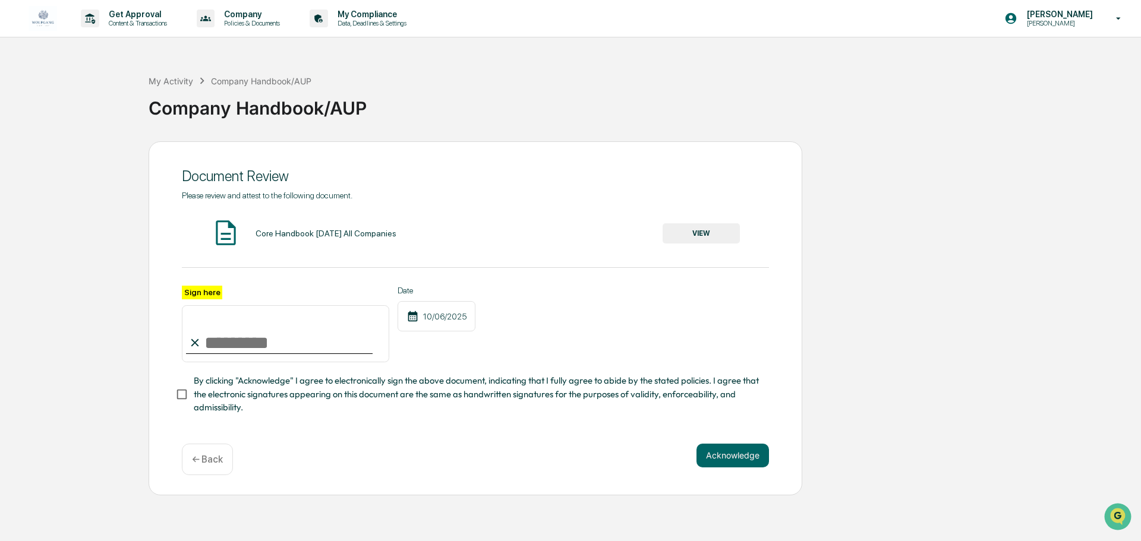 This screenshot has height=541, width=1141. Describe the element at coordinates (44, 217) in the screenshot. I see `a: 🖐️Preclearance` at that location.